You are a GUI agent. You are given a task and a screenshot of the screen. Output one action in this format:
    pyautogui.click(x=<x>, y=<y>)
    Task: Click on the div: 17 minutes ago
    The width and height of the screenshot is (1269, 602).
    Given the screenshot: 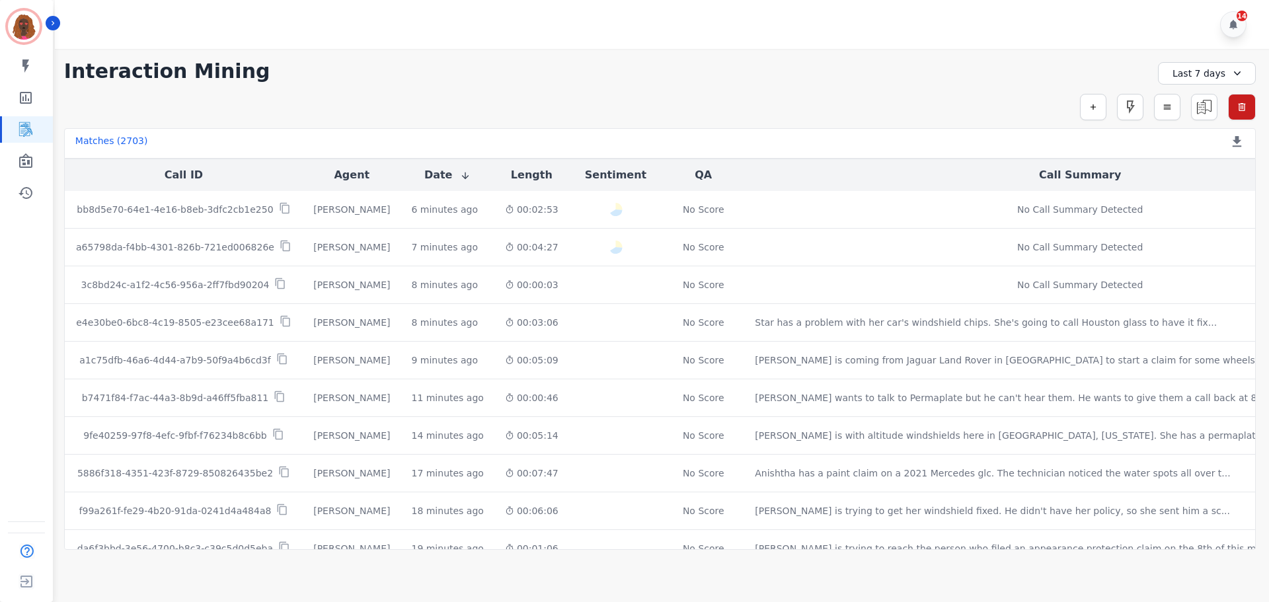 What is the action you would take?
    pyautogui.click(x=447, y=473)
    